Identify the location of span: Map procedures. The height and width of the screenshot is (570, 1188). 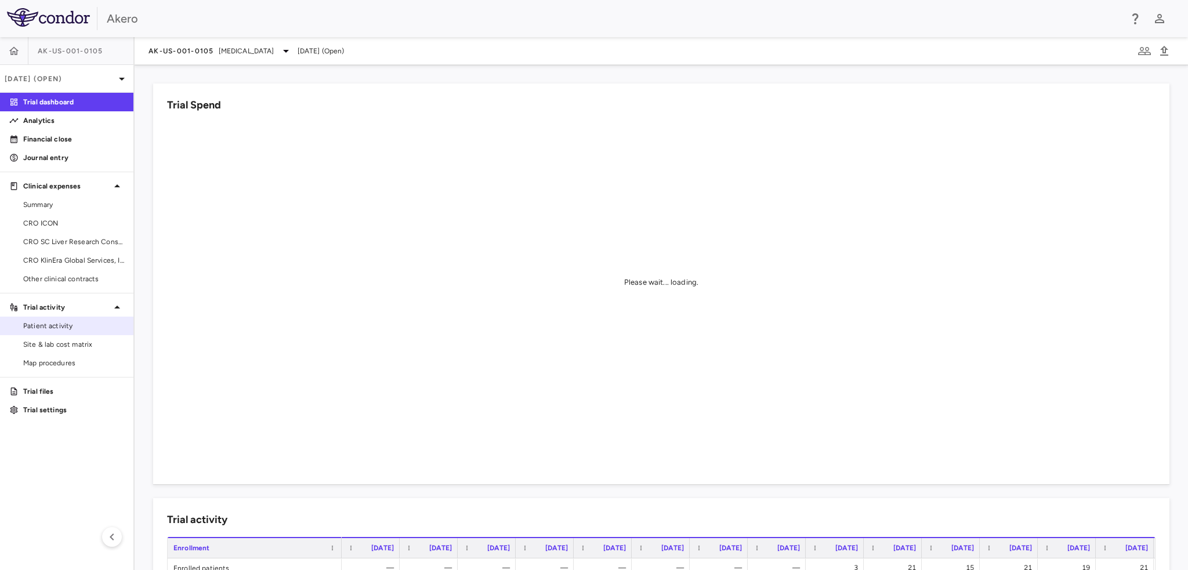
(74, 363).